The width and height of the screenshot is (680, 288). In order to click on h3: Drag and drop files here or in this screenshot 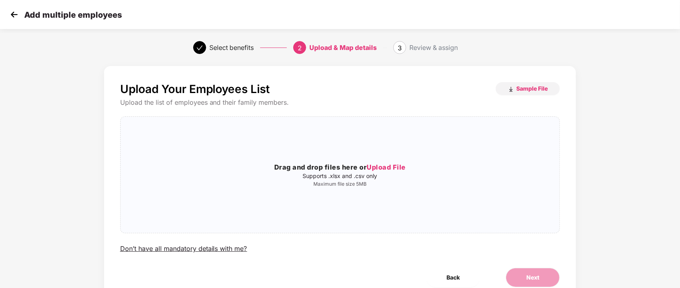, I will do `click(340, 168)`.